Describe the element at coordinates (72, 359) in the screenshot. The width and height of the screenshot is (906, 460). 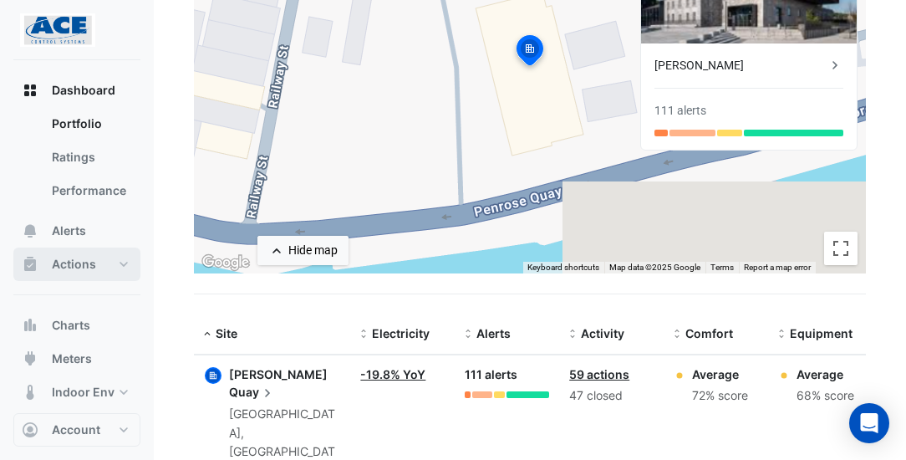
I see `span: Meters` at that location.